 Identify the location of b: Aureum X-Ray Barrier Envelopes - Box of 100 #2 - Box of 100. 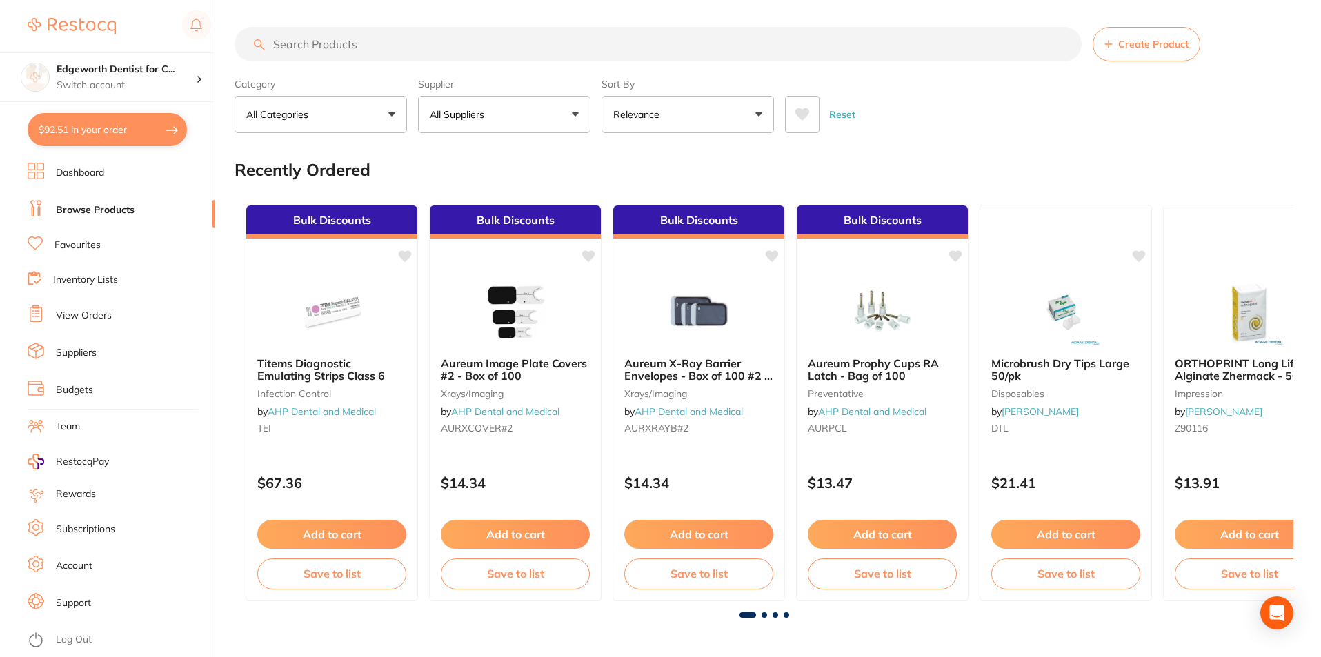
(699, 370).